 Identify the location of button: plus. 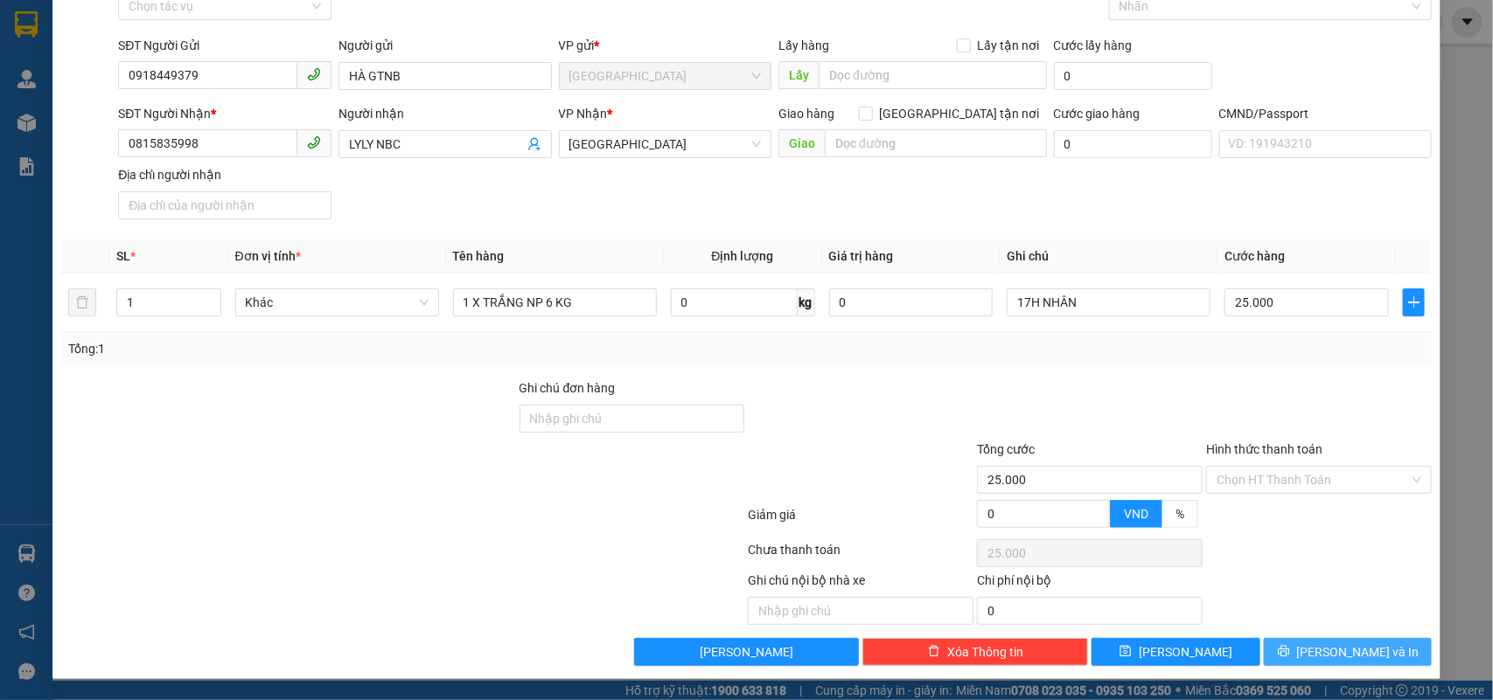
(1413, 303).